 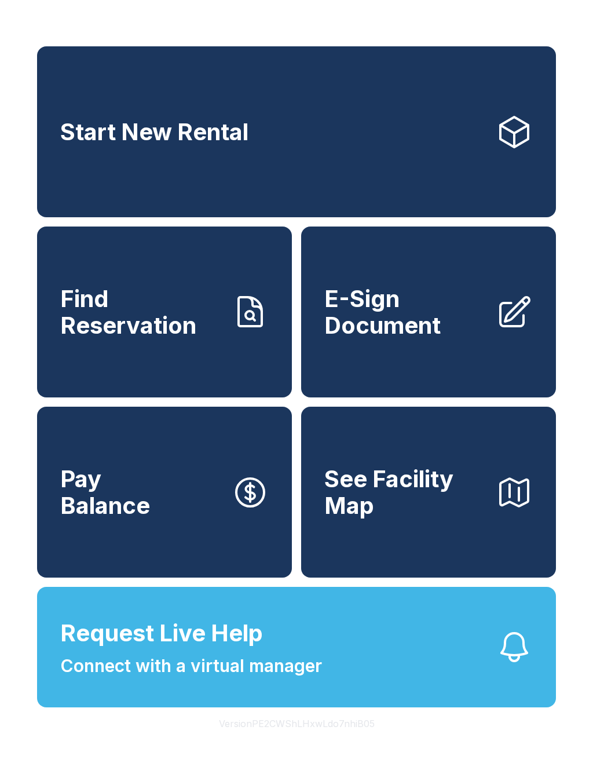 What do you see at coordinates (105, 492) in the screenshot?
I see `span: Pay Balance` at bounding box center [105, 492].